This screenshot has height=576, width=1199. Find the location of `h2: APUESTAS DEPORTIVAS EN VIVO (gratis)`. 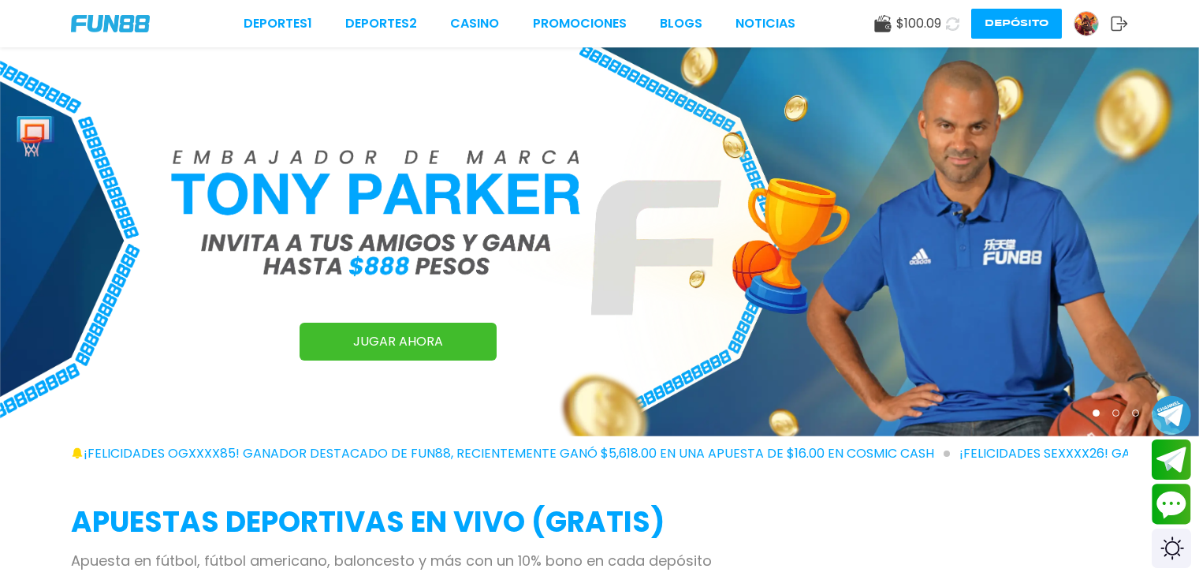

h2: APUESTAS DEPORTIVAS EN VIVO (gratis) is located at coordinates (599, 522).